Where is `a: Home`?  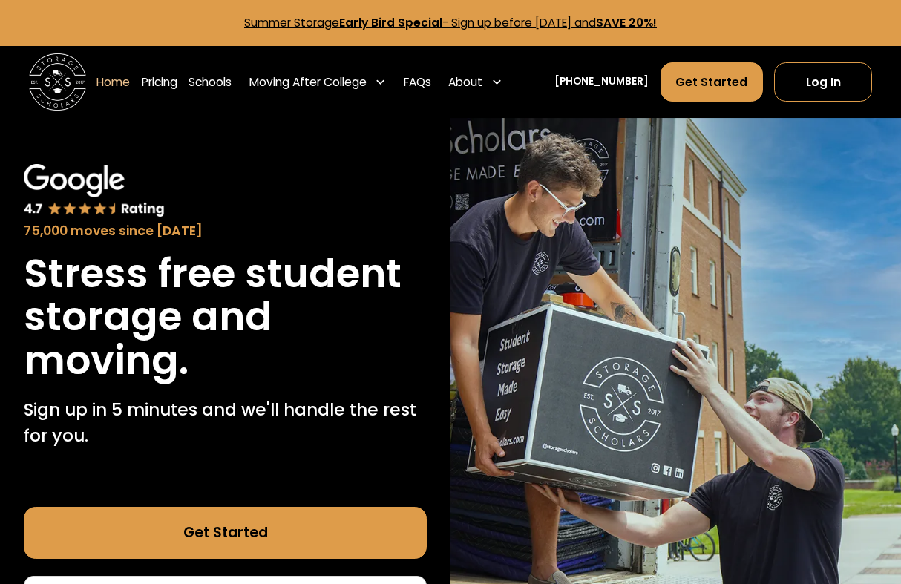 a: Home is located at coordinates (113, 82).